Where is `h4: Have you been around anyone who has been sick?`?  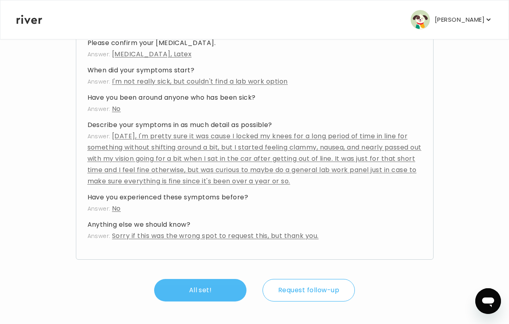 h4: Have you been around anyone who has been sick? is located at coordinates (255, 98).